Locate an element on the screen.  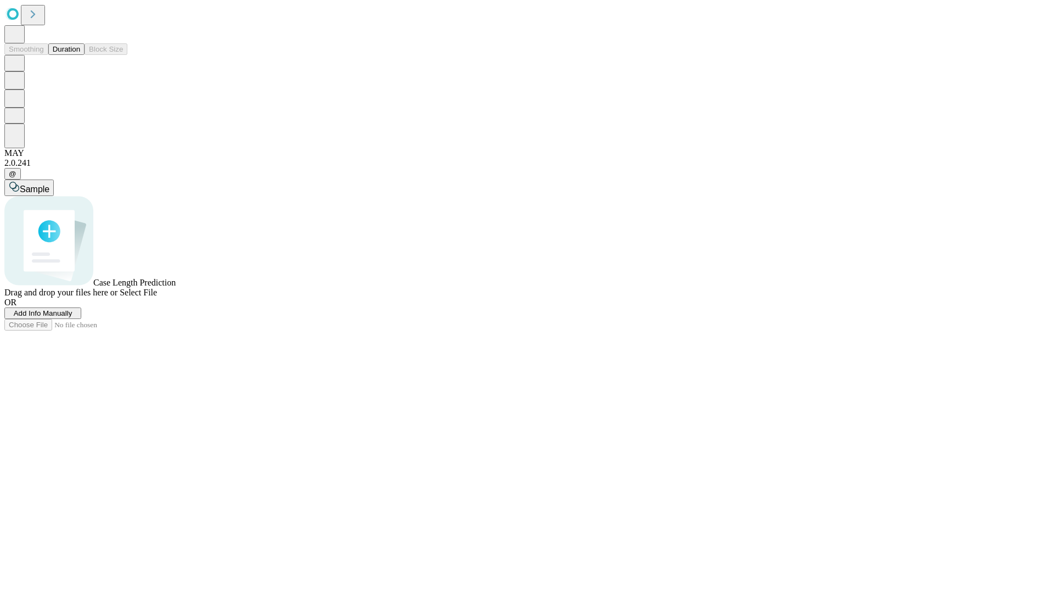
button: Block Size is located at coordinates (106, 49).